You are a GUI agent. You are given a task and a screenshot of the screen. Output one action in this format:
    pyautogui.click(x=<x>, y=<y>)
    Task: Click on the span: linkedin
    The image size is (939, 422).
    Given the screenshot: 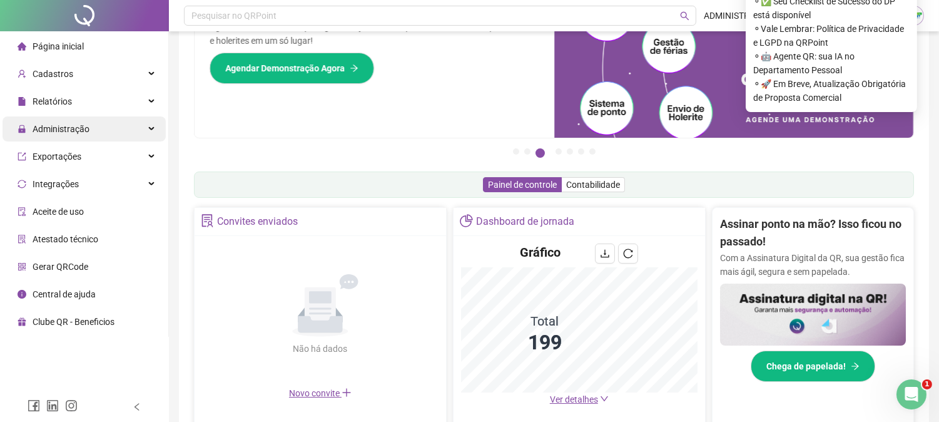 What is the action you would take?
    pyautogui.click(x=53, y=405)
    